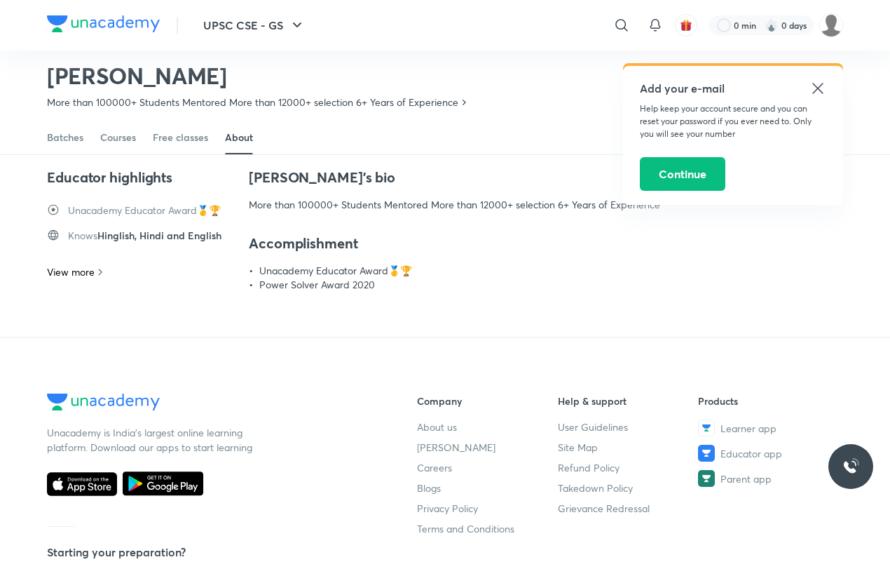  Describe the element at coordinates (65, 137) in the screenshot. I see `a: Batches` at that location.